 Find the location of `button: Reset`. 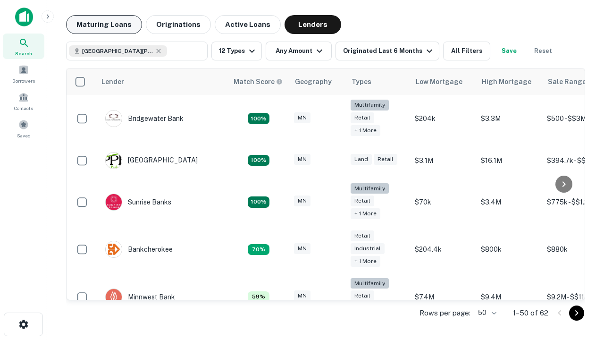

button: Reset is located at coordinates (543, 51).